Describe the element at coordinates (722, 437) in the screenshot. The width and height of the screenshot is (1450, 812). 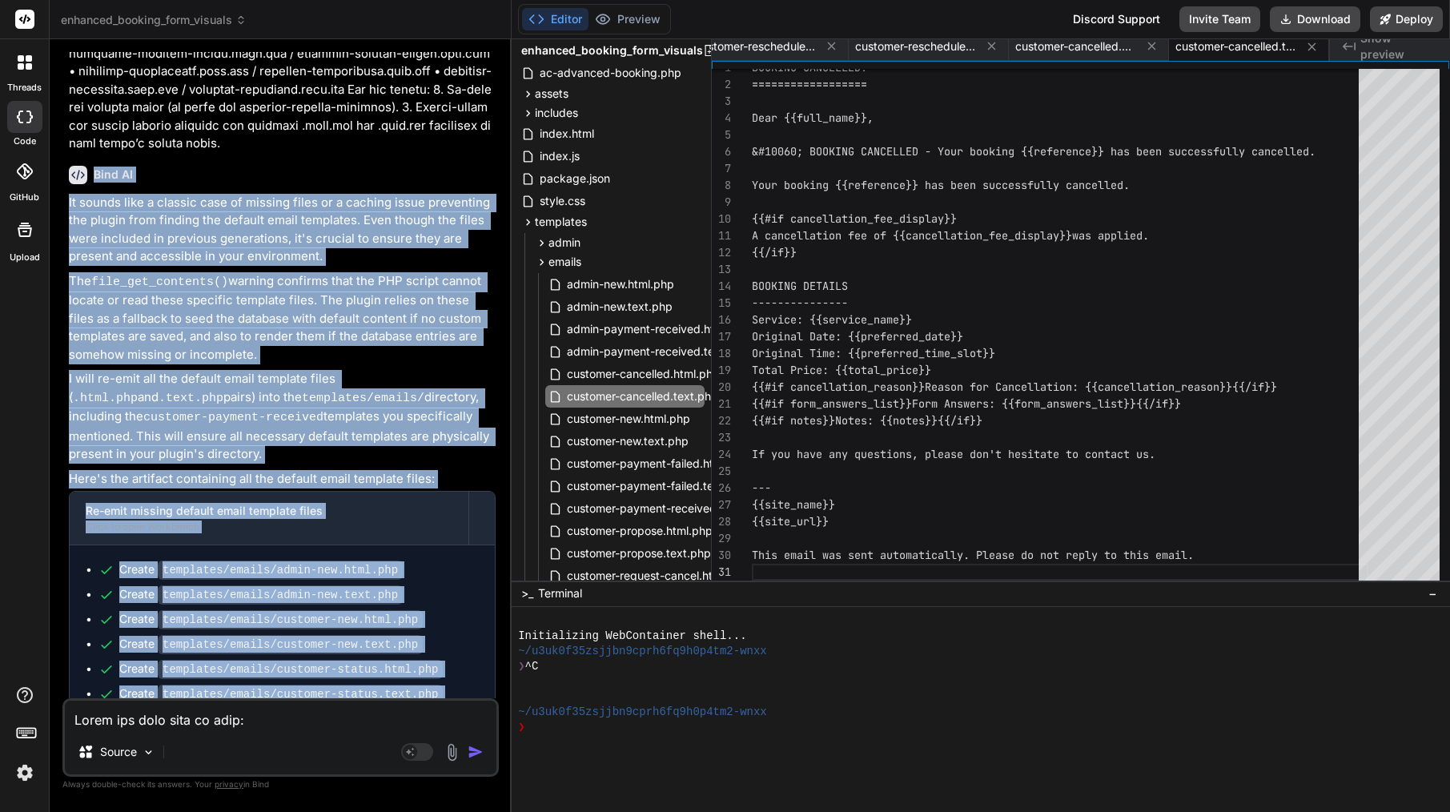
I see `div: 23` at that location.